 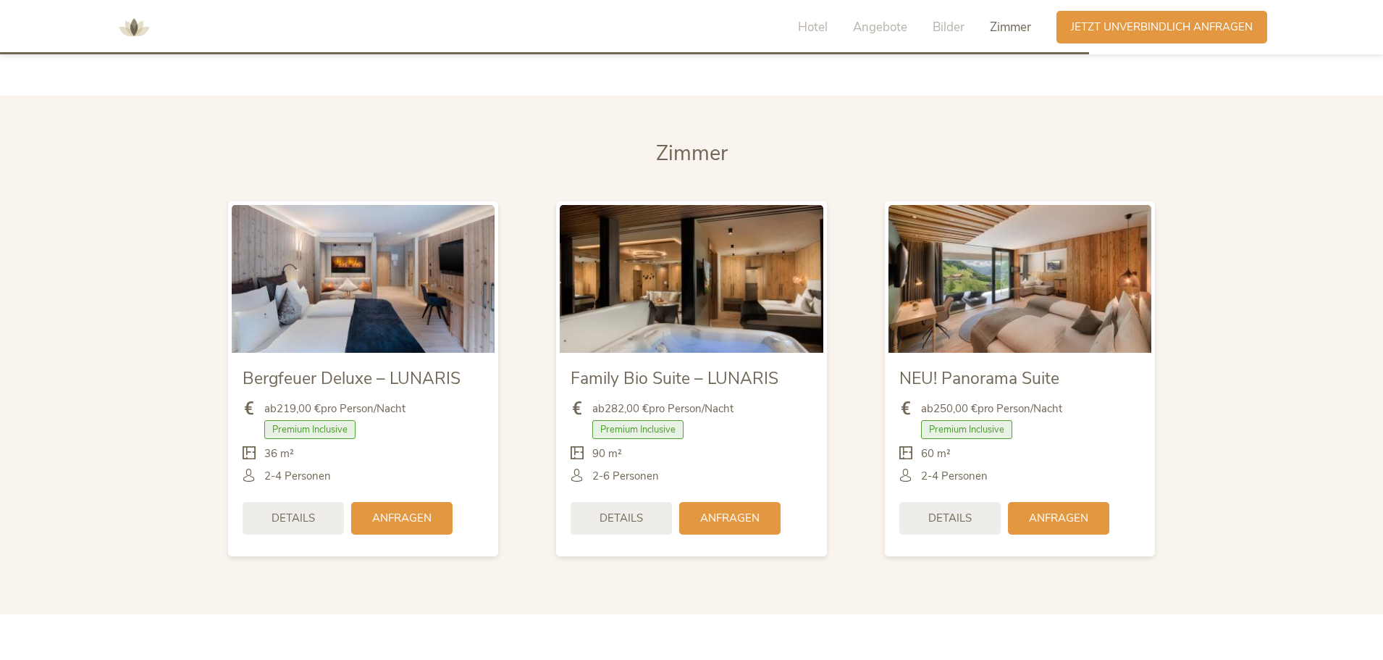 I want to click on span: Bilder, so click(x=949, y=27).